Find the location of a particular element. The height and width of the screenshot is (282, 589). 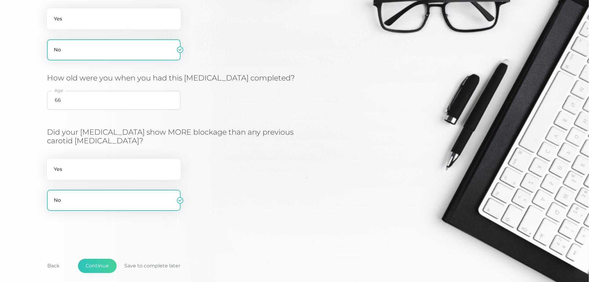

input: 18 - 90 is located at coordinates (114, 100).